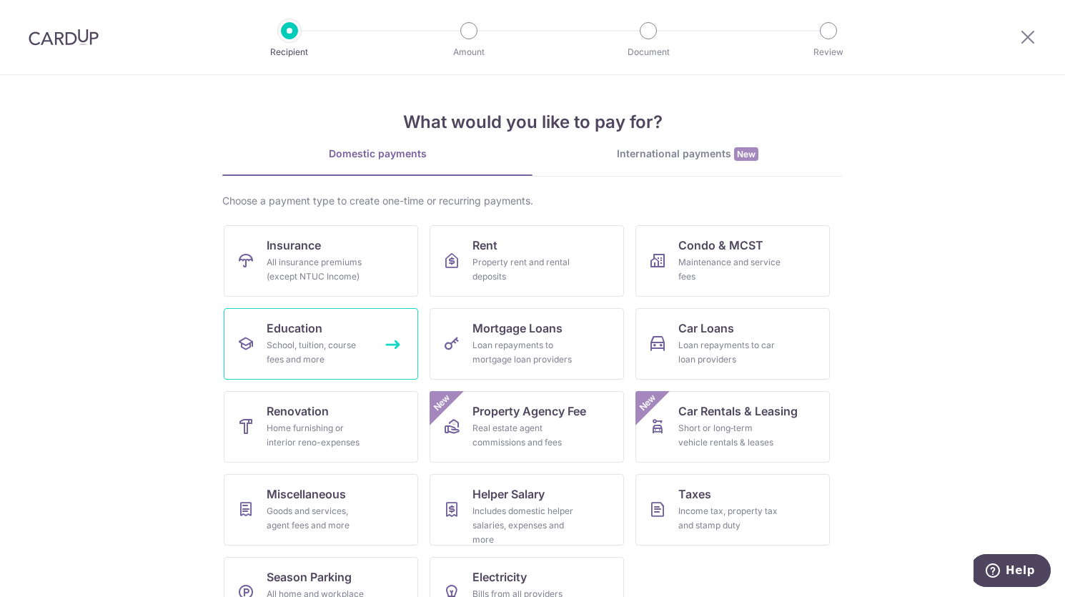 The height and width of the screenshot is (597, 1065). What do you see at coordinates (289, 52) in the screenshot?
I see `p: Recipient` at bounding box center [289, 52].